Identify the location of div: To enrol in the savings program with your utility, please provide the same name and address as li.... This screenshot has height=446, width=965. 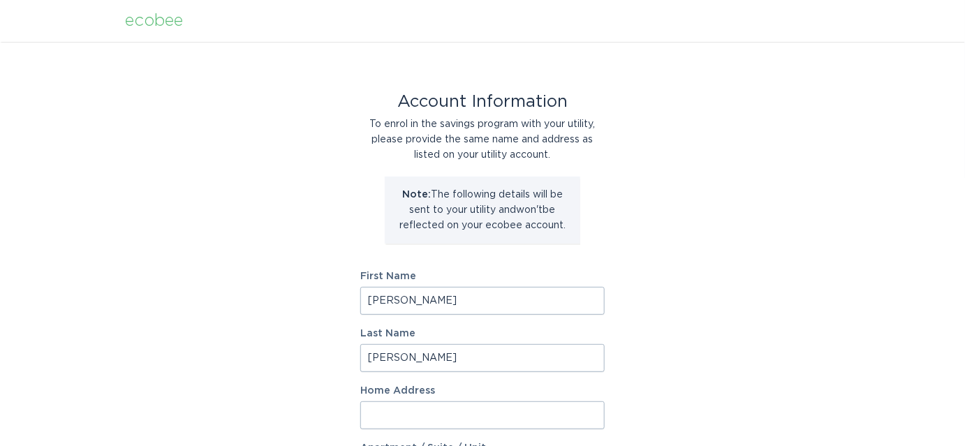
(483, 140).